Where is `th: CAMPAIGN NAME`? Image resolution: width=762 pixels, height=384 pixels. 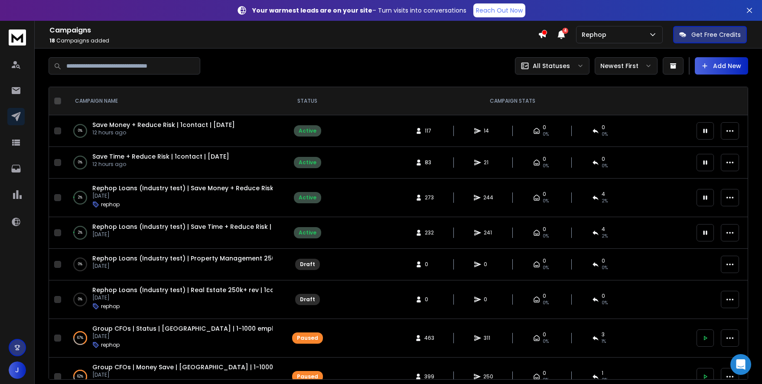
th: CAMPAIGN NAME is located at coordinates (173, 101).